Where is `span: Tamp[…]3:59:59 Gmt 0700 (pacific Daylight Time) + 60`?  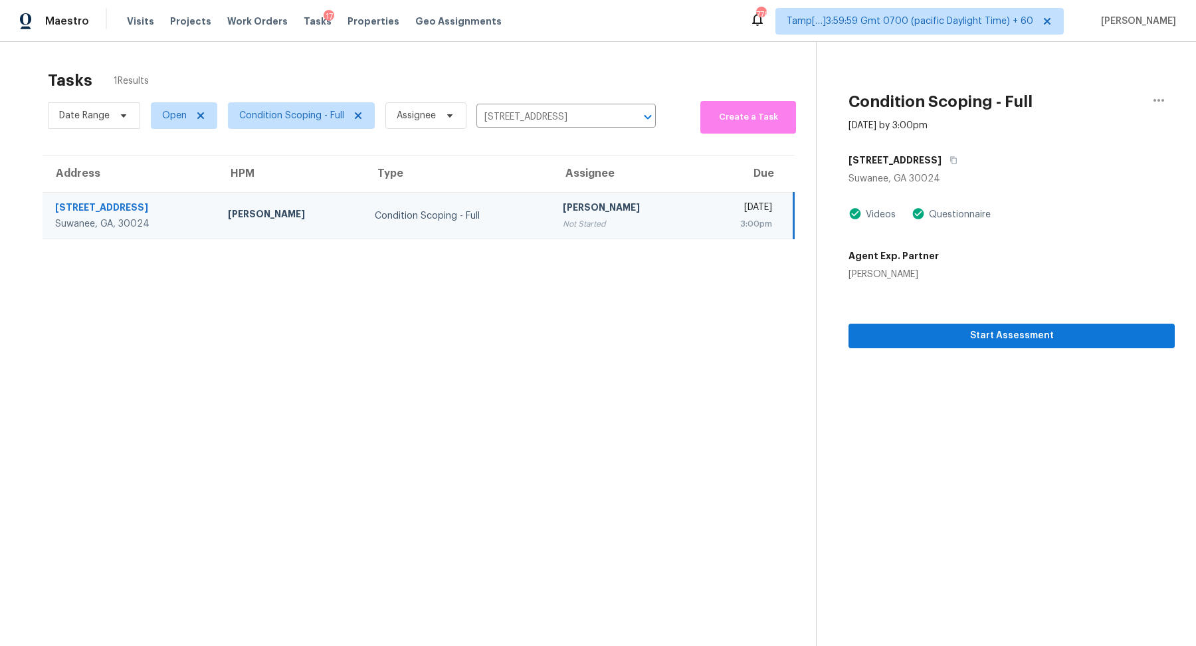
span: Tamp[…]3:59:59 Gmt 0700 (pacific Daylight Time) + 60 is located at coordinates (909, 21).